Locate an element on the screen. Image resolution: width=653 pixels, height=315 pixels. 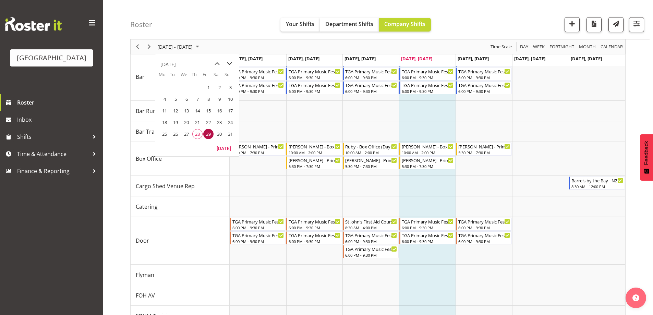
th: Fr is located at coordinates (208, 76).